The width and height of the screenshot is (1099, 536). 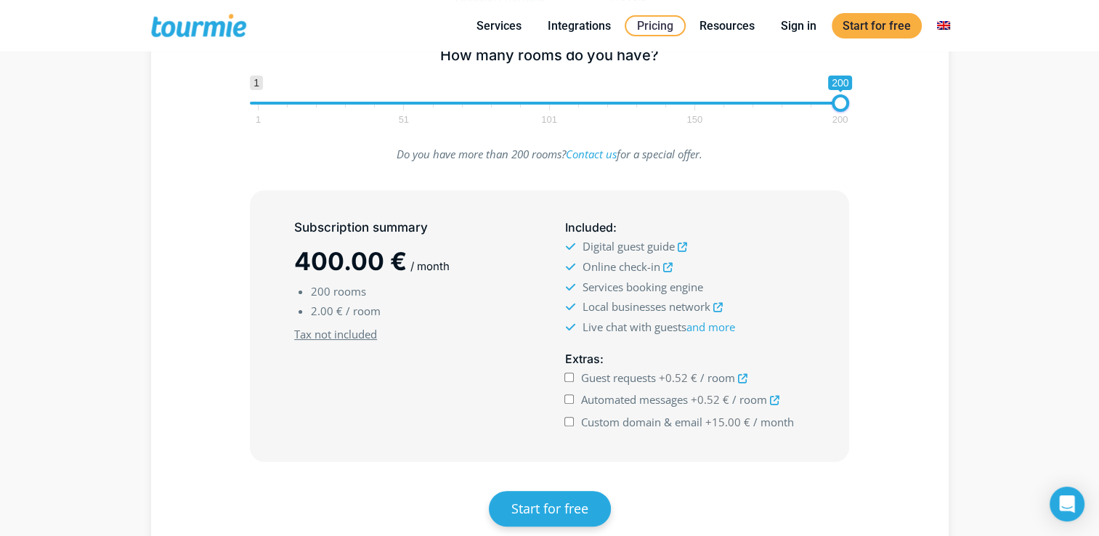 What do you see at coordinates (710, 327) in the screenshot?
I see `a: and more` at bounding box center [710, 327].